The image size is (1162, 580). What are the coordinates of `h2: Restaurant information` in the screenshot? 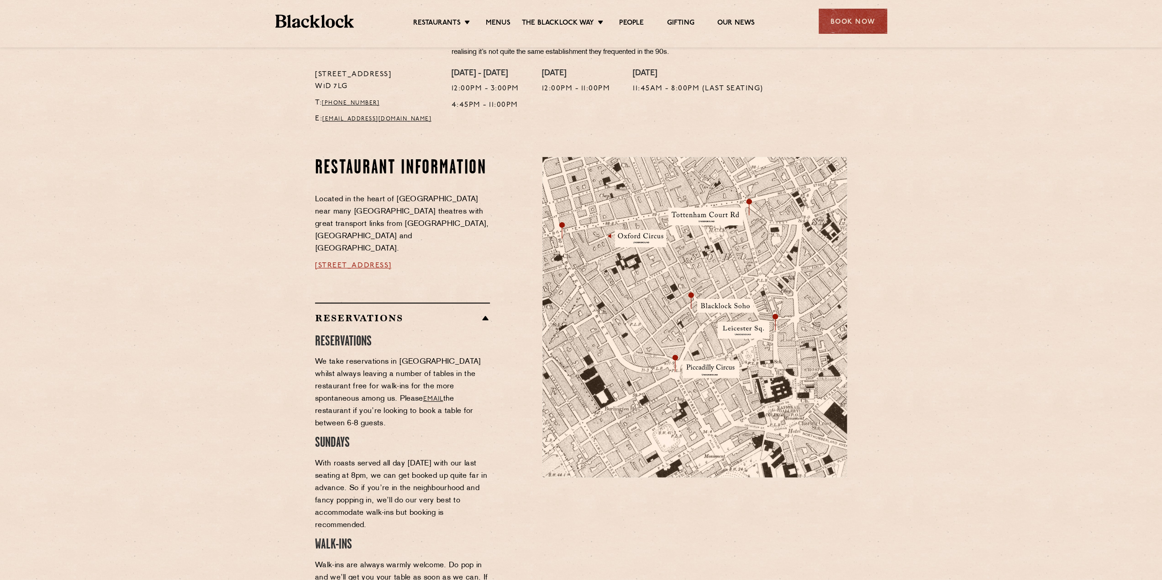 It's located at (402, 169).